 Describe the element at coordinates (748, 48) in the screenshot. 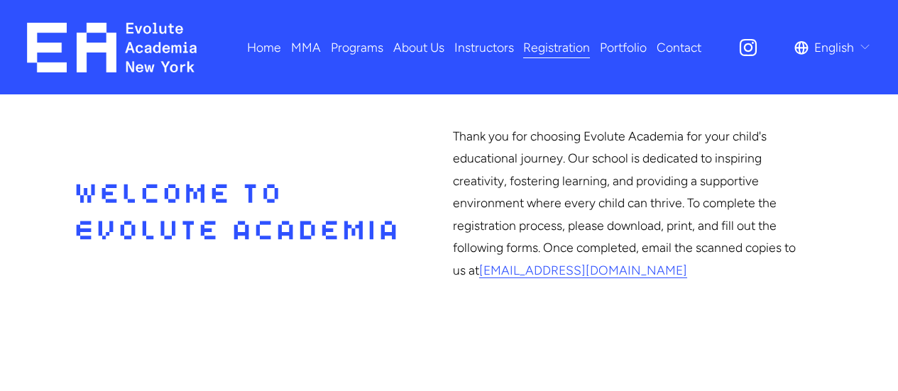

I see `a: Instagram` at that location.